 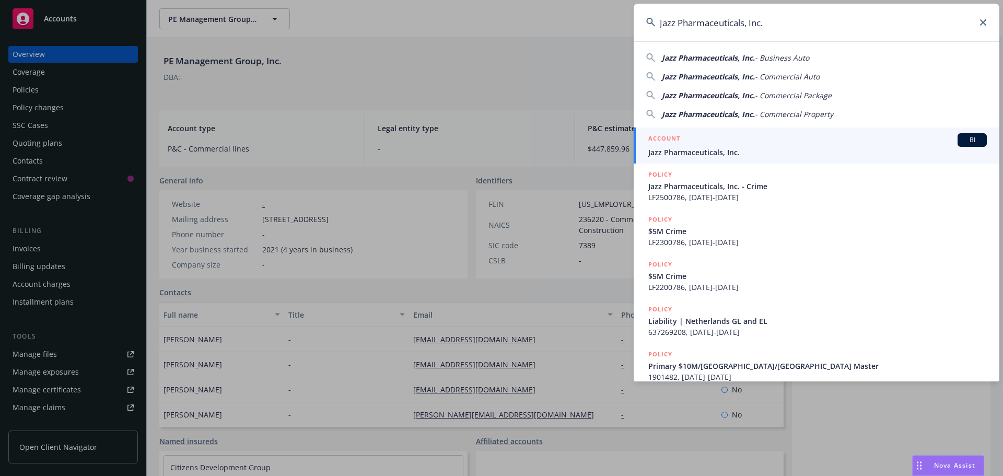 What do you see at coordinates (787, 76) in the screenshot?
I see `span: - Commercial Auto` at bounding box center [787, 76].